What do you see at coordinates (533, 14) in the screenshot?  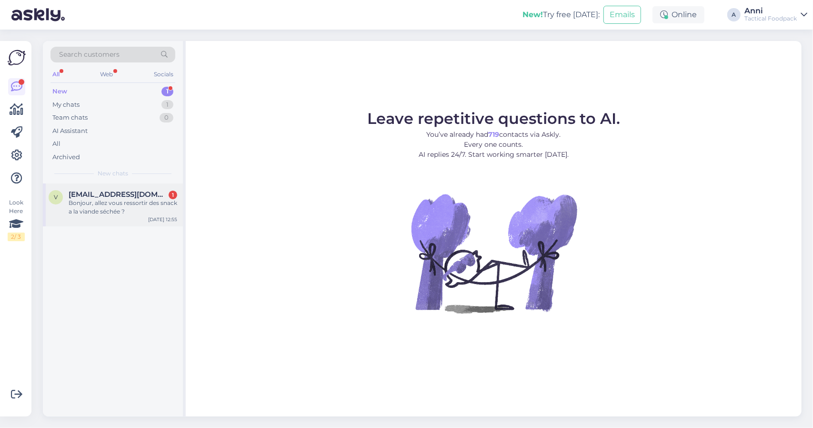 I see `b: New!` at bounding box center [533, 14].